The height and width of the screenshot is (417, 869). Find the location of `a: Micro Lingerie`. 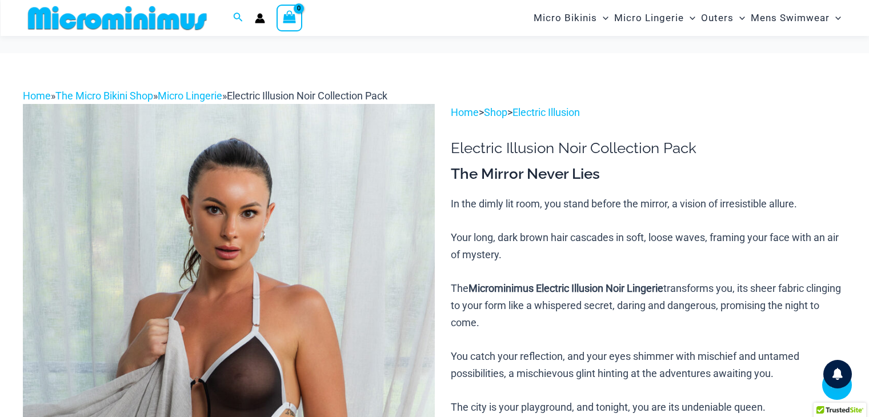

a: Micro Lingerie is located at coordinates (190, 95).